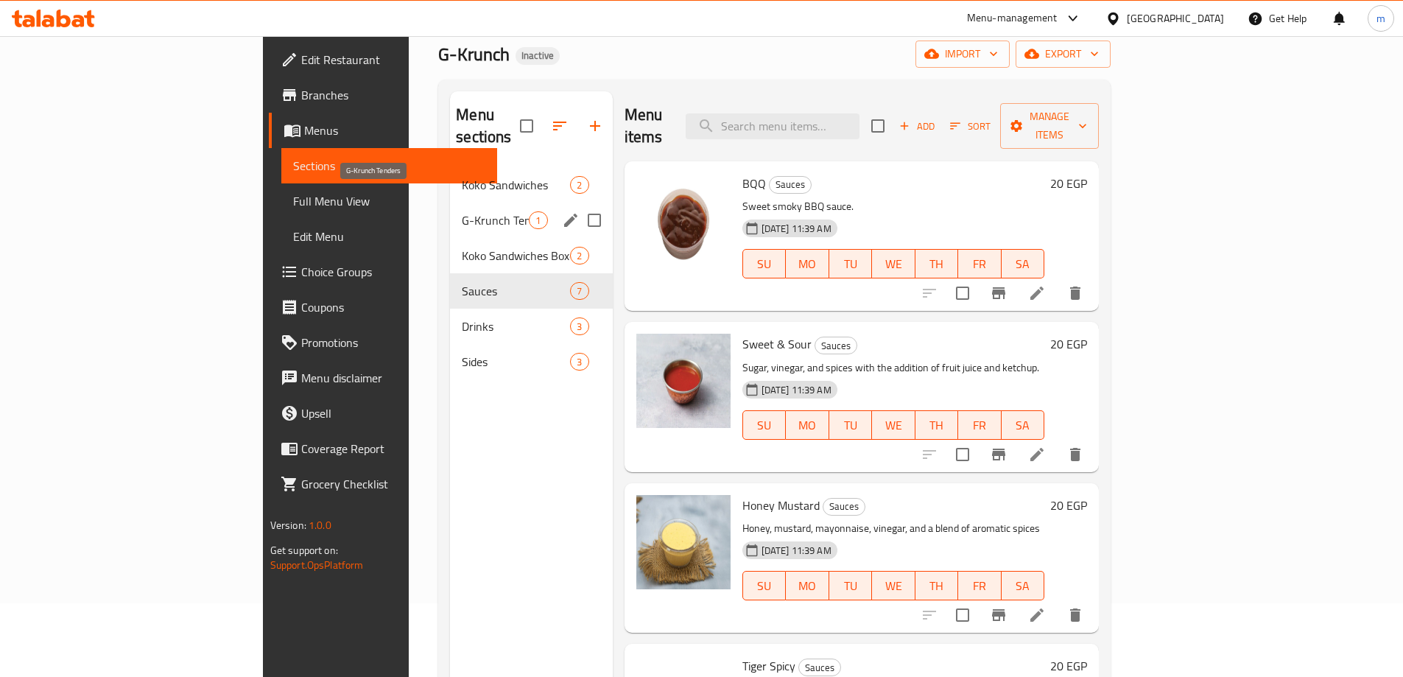  Describe the element at coordinates (781, 505) in the screenshot. I see `span: Honey Mustard` at that location.